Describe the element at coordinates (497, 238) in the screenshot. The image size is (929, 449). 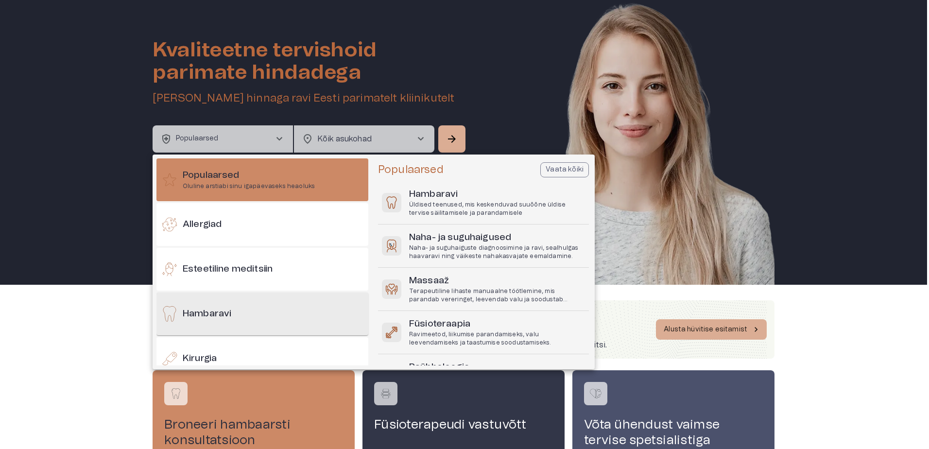
I see `h6: Naha- ja suguhaigused` at that location.